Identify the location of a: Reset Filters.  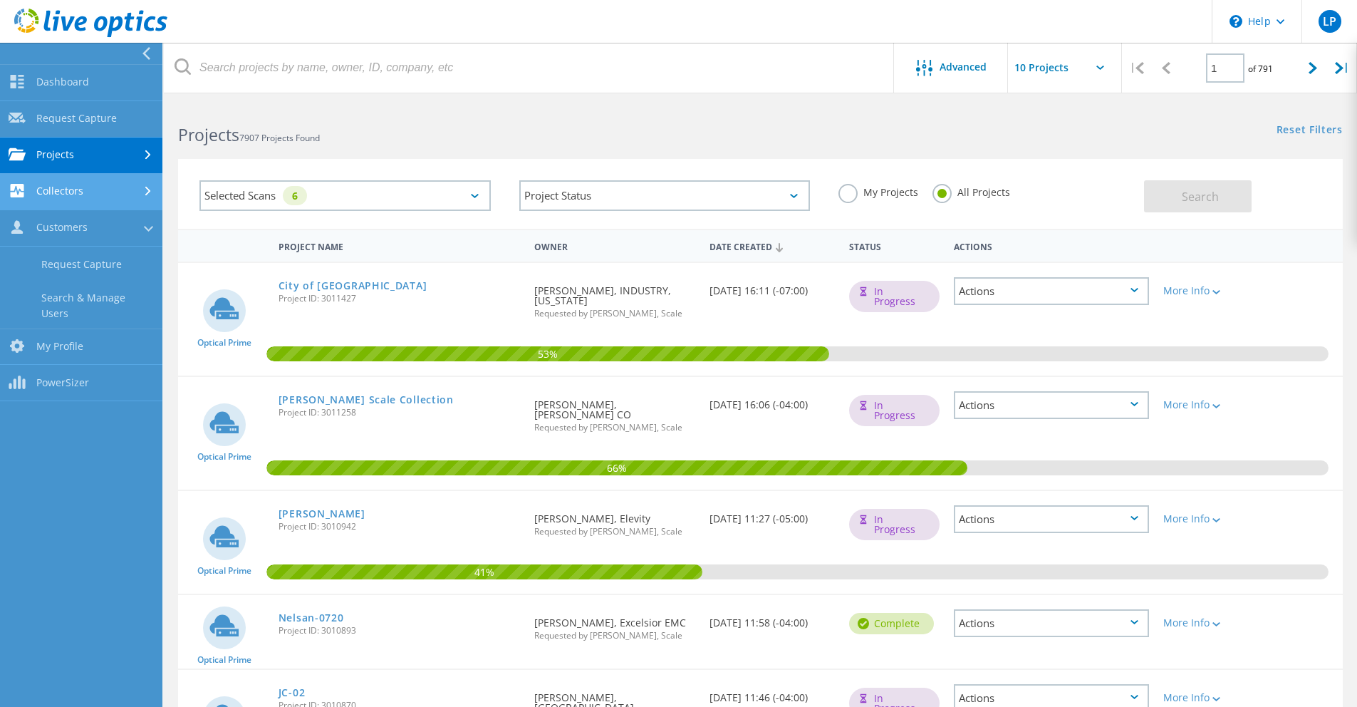
(1309, 130).